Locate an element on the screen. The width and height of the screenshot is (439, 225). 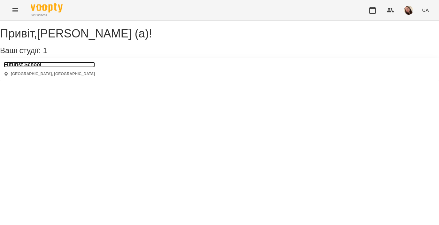
button: UA is located at coordinates (425, 10).